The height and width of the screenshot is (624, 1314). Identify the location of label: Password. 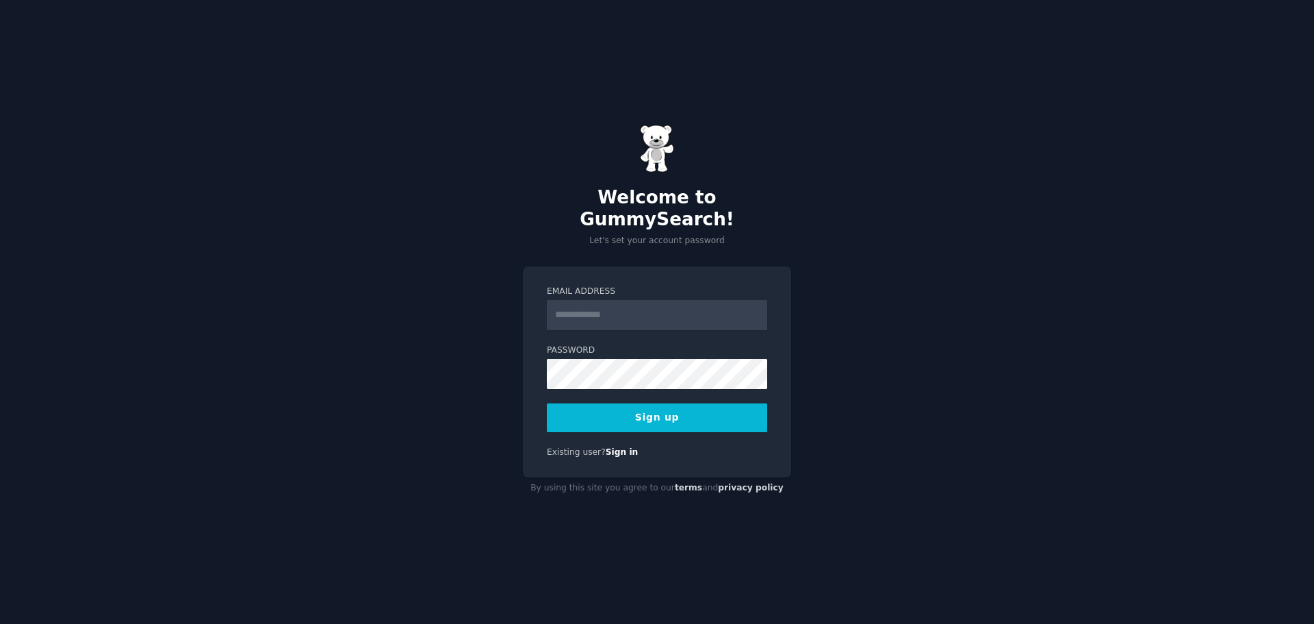
(657, 350).